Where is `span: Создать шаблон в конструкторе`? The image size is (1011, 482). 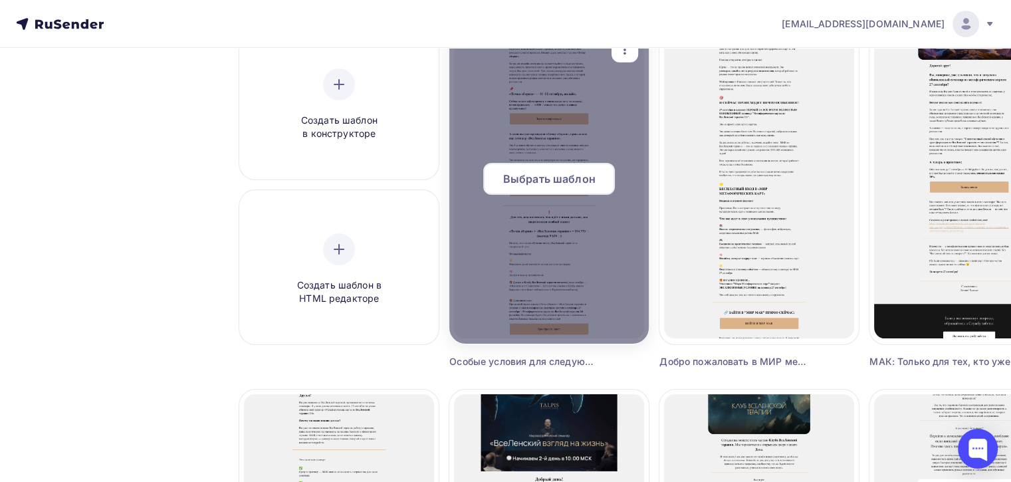
span: Создать шаблон в конструкторе is located at coordinates (339, 127).